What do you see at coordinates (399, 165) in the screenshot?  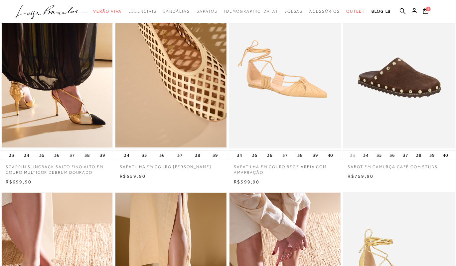 I see `p: SABOT EM CAMURÇA CAFÉ COM STUDS` at bounding box center [399, 165].